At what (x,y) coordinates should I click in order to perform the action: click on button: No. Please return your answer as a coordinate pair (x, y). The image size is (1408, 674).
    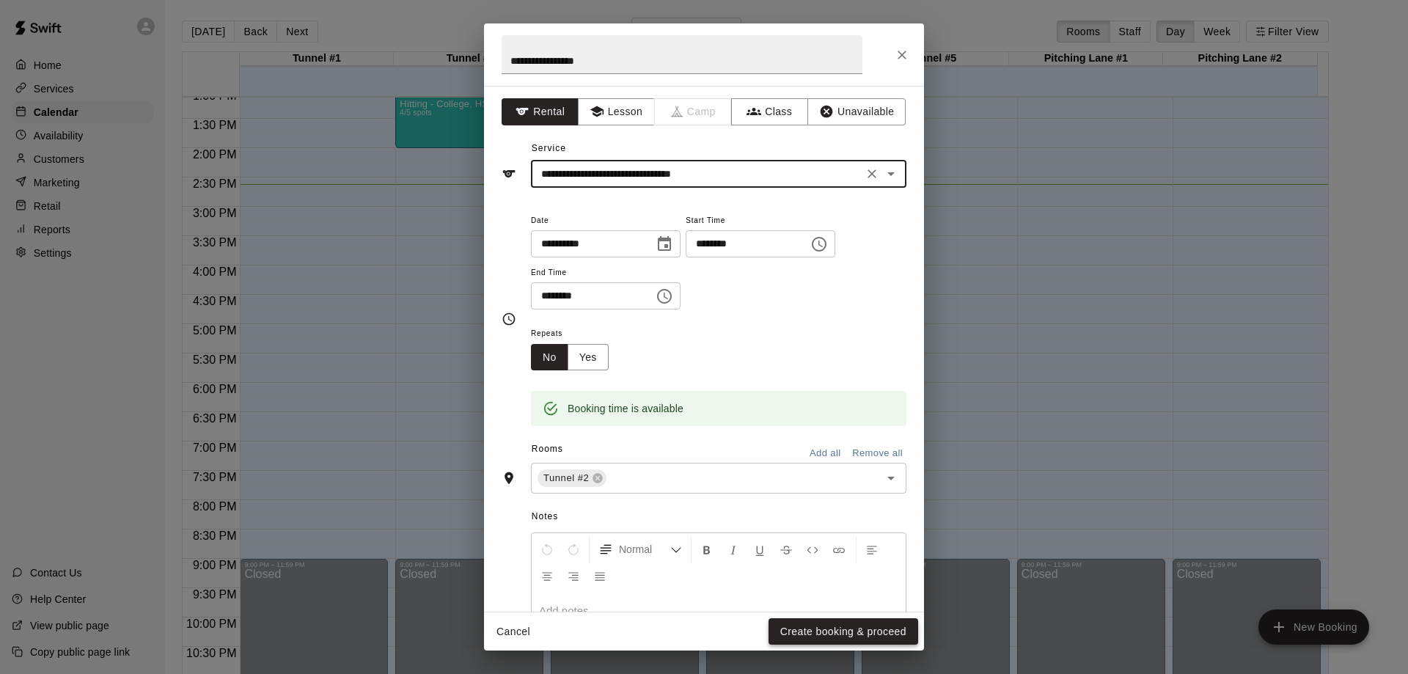
    Looking at the image, I should click on (549, 357).